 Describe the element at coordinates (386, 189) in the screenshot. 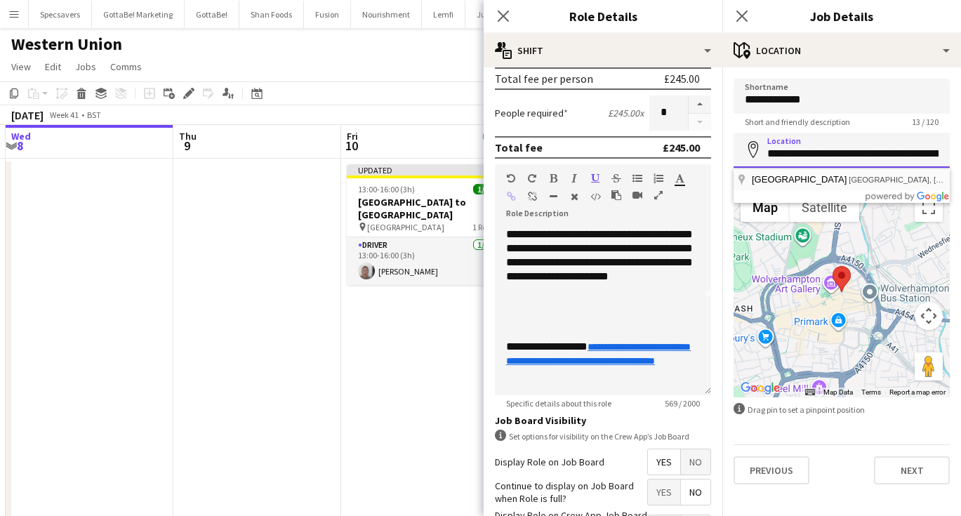

I see `span: 13:00-16:00 (3h)` at that location.